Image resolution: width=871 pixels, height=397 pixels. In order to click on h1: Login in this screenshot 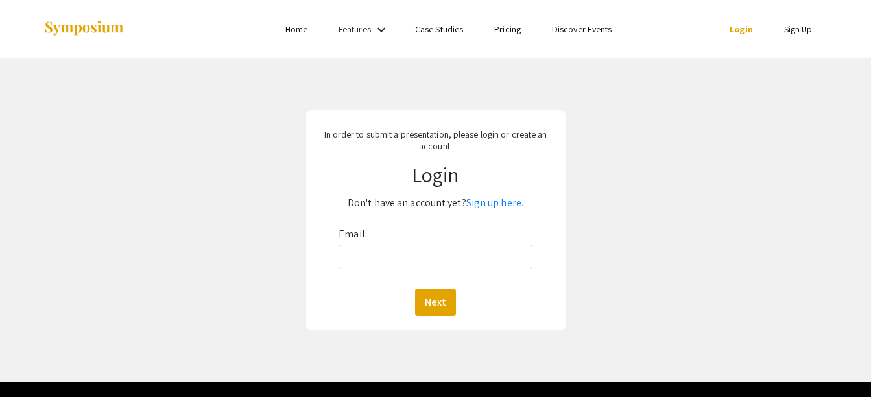, I will do `click(435, 175)`.